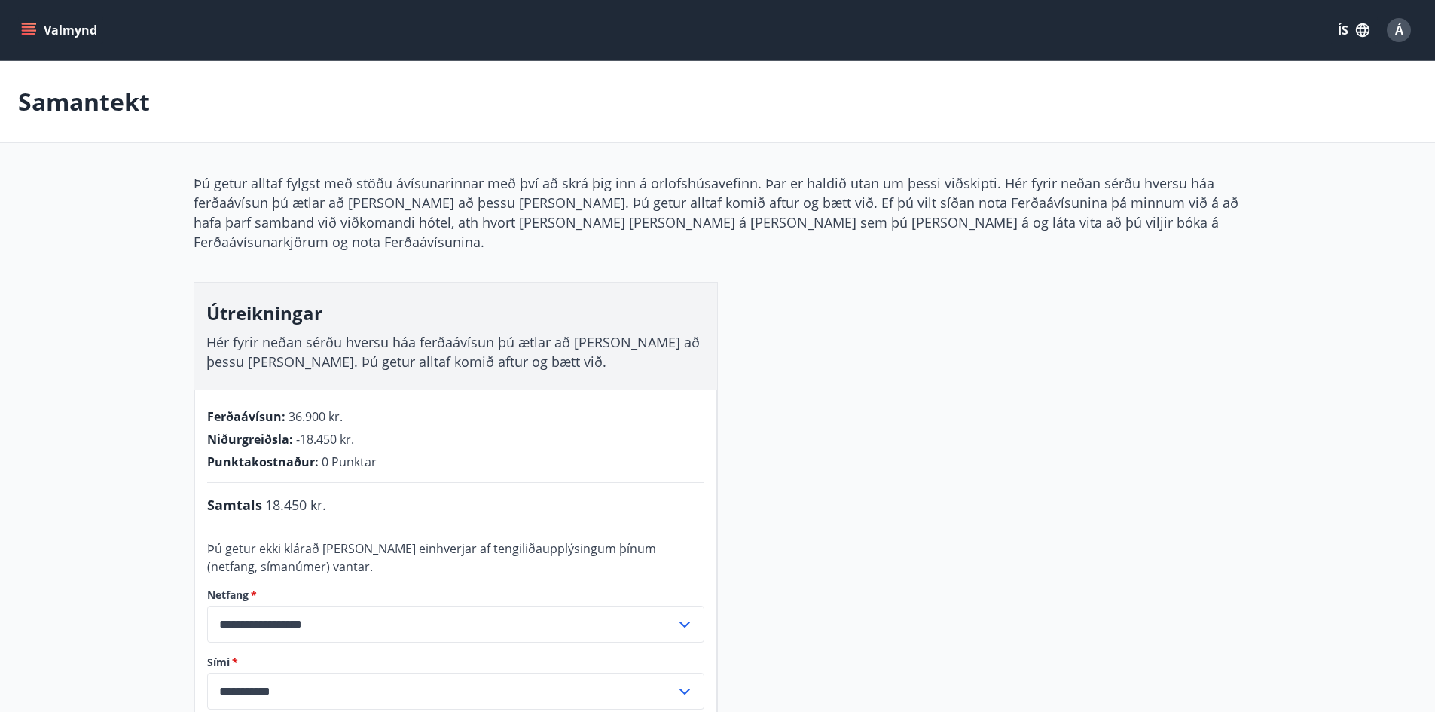 Image resolution: width=1435 pixels, height=712 pixels. Describe the element at coordinates (325, 439) in the screenshot. I see `span: -18.450 kr.` at that location.